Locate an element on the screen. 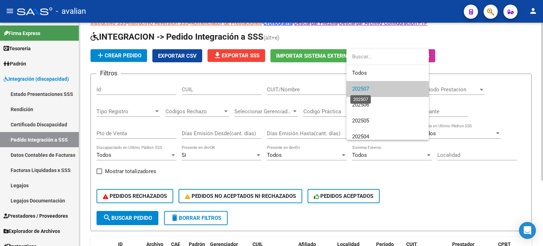  div: Open Intercom Messenger is located at coordinates (527, 230).